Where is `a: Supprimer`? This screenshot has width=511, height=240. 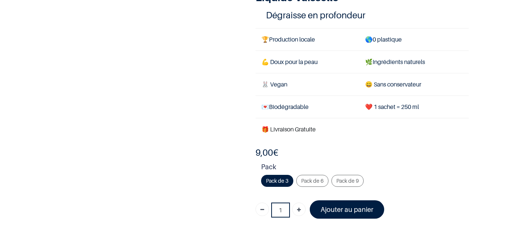 a: Supprimer is located at coordinates (262, 209).